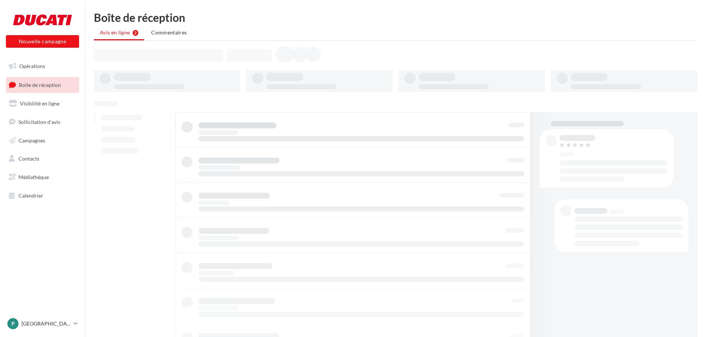  I want to click on span: Médiathèque, so click(34, 177).